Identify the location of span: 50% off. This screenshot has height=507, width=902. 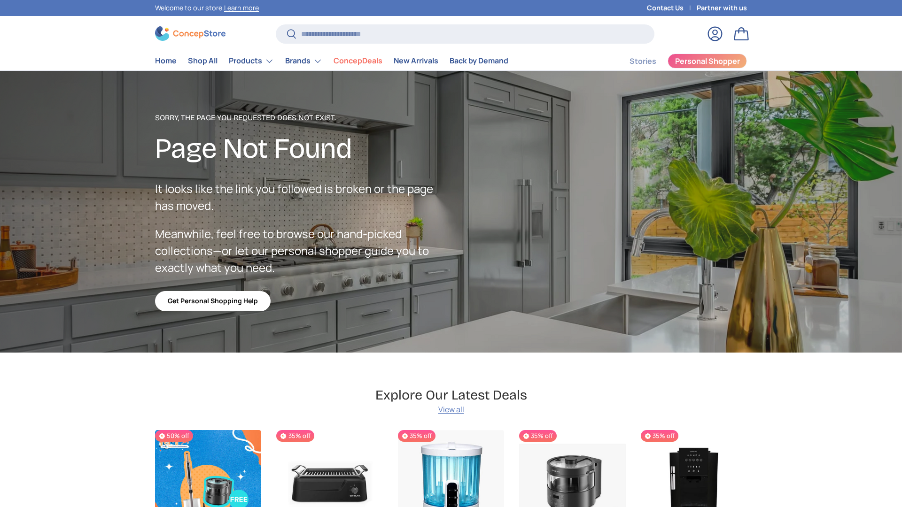
(174, 436).